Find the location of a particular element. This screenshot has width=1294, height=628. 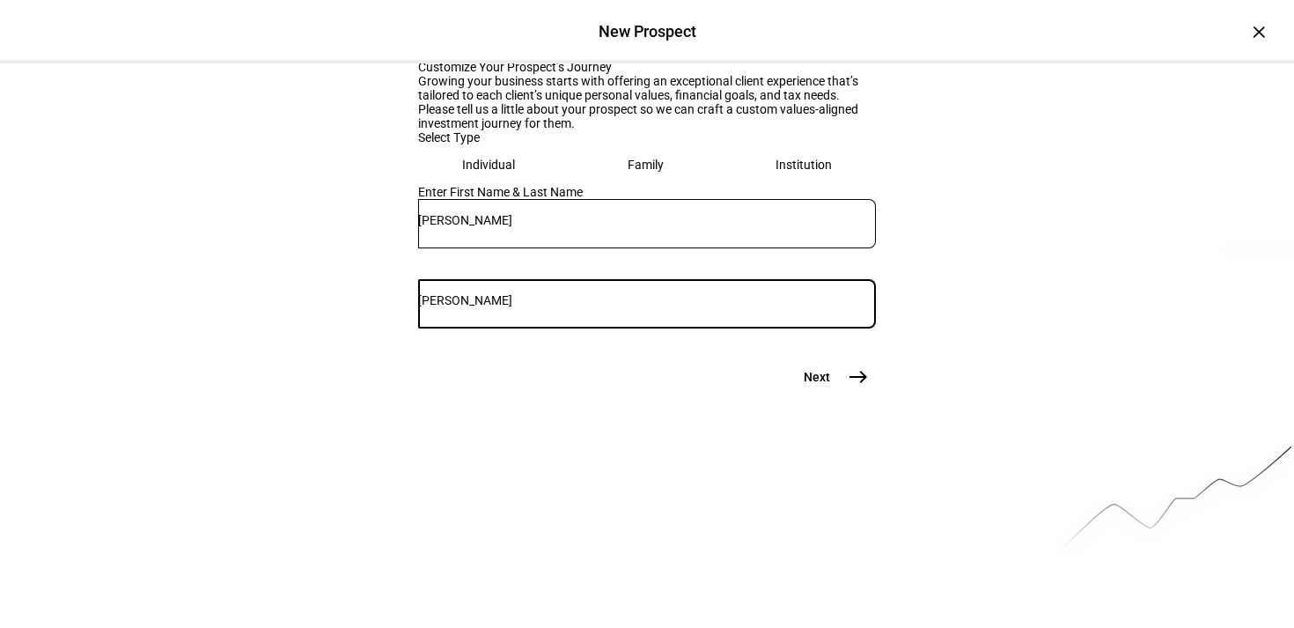

eth-stepper-button: Next is located at coordinates (829, 377).